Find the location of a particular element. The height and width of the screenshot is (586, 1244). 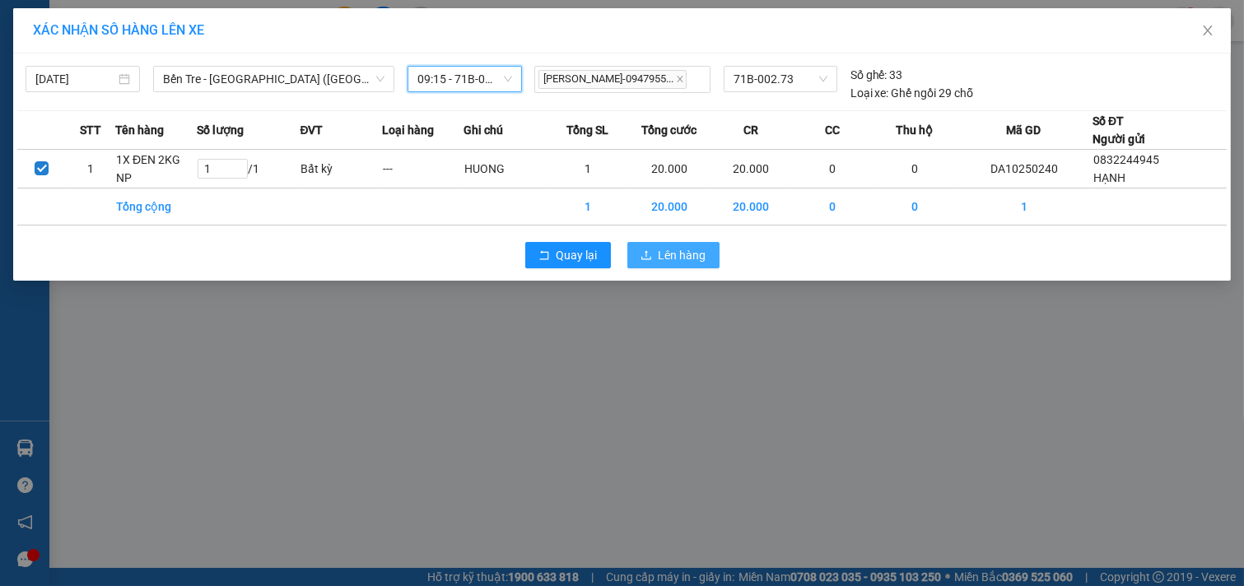

span: Bến Tre - Sài Gòn (CT) is located at coordinates (273, 79).